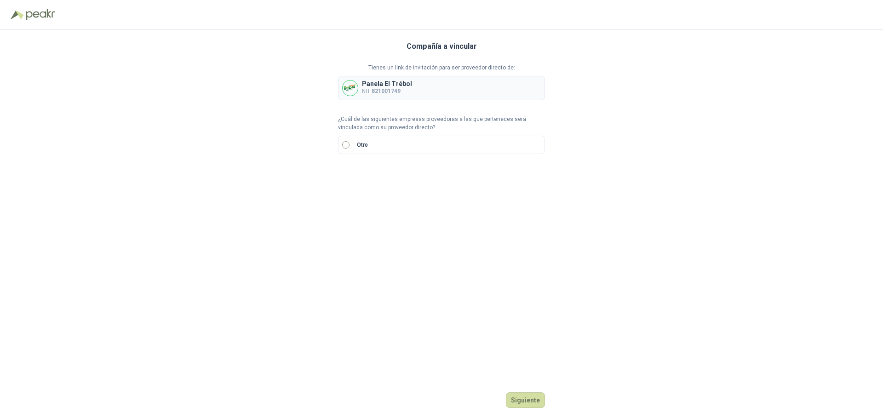 This screenshot has width=883, height=419. I want to click on p: Otro, so click(363, 145).